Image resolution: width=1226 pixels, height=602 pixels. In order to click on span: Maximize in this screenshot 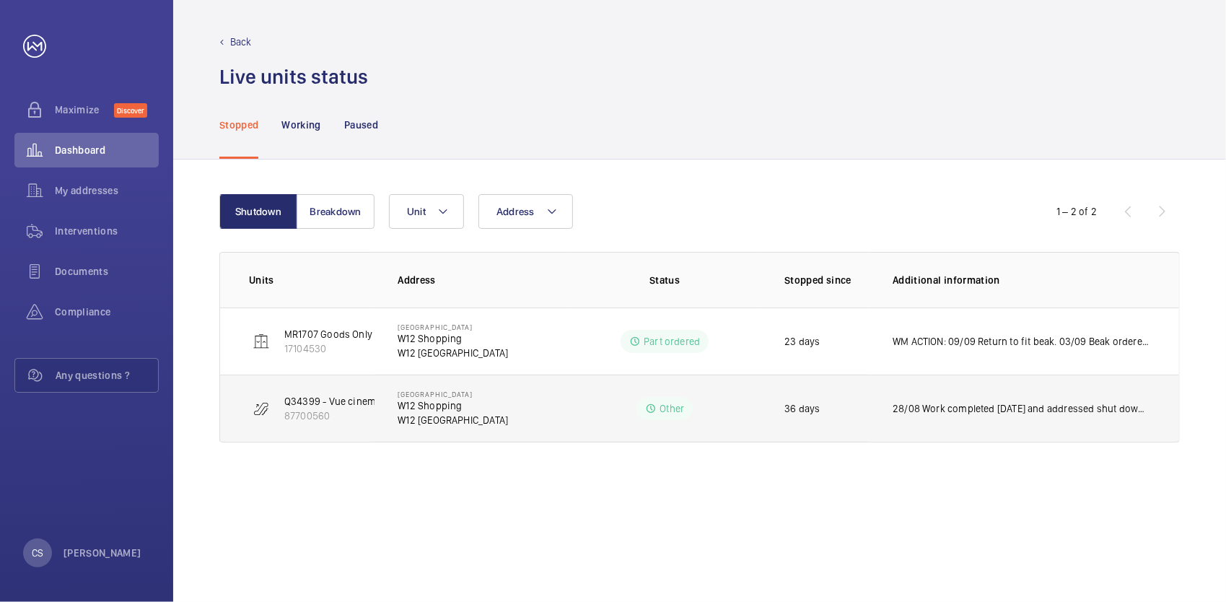, I will do `click(84, 110)`.